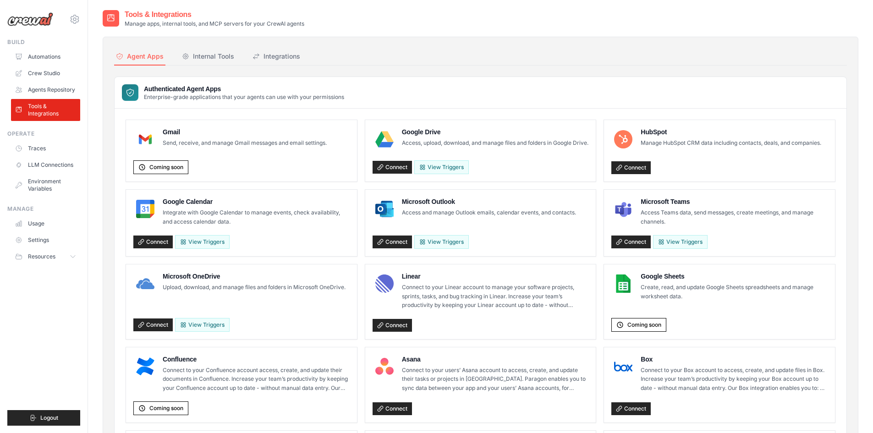 This screenshot has width=873, height=433. I want to click on p: Integrate with Google Calendar to manage events, check availability, and access calendar data., so click(256, 217).